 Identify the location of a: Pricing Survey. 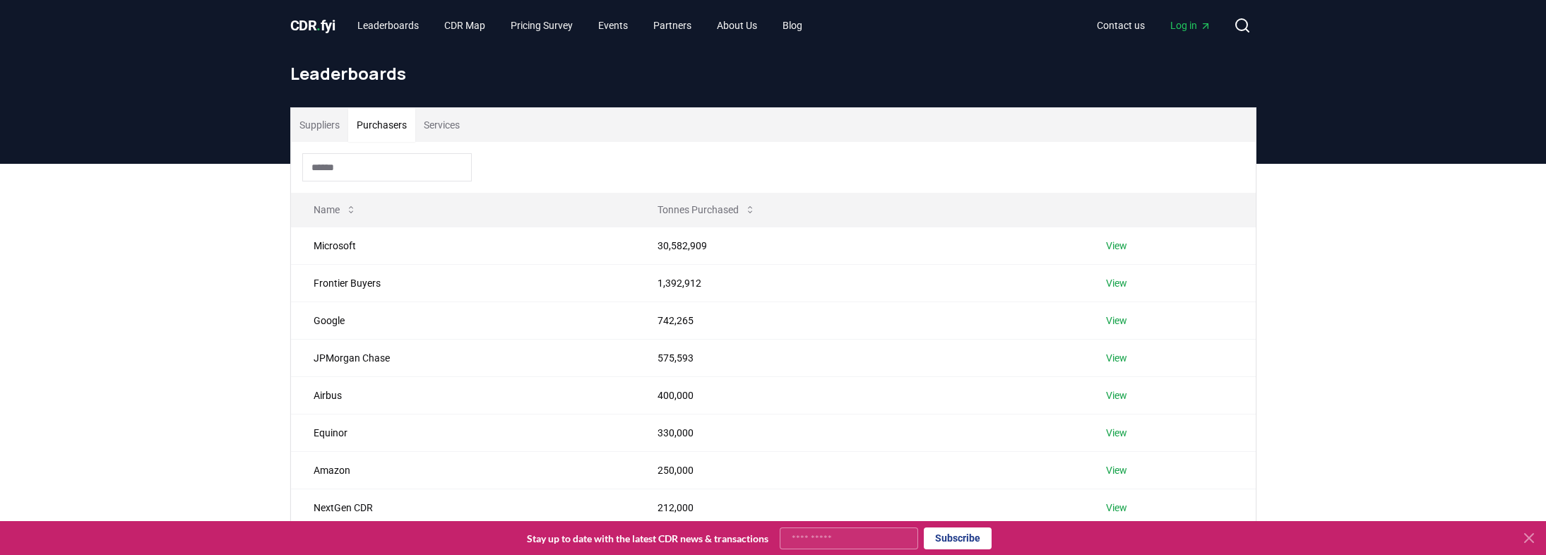
(542, 25).